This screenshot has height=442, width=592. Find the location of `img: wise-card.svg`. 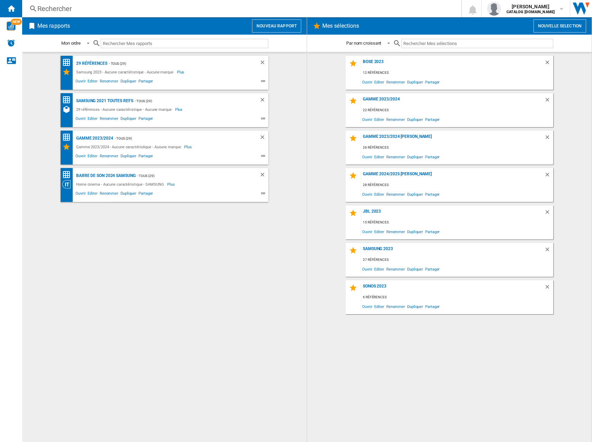

img: wise-card.svg is located at coordinates (11, 26).